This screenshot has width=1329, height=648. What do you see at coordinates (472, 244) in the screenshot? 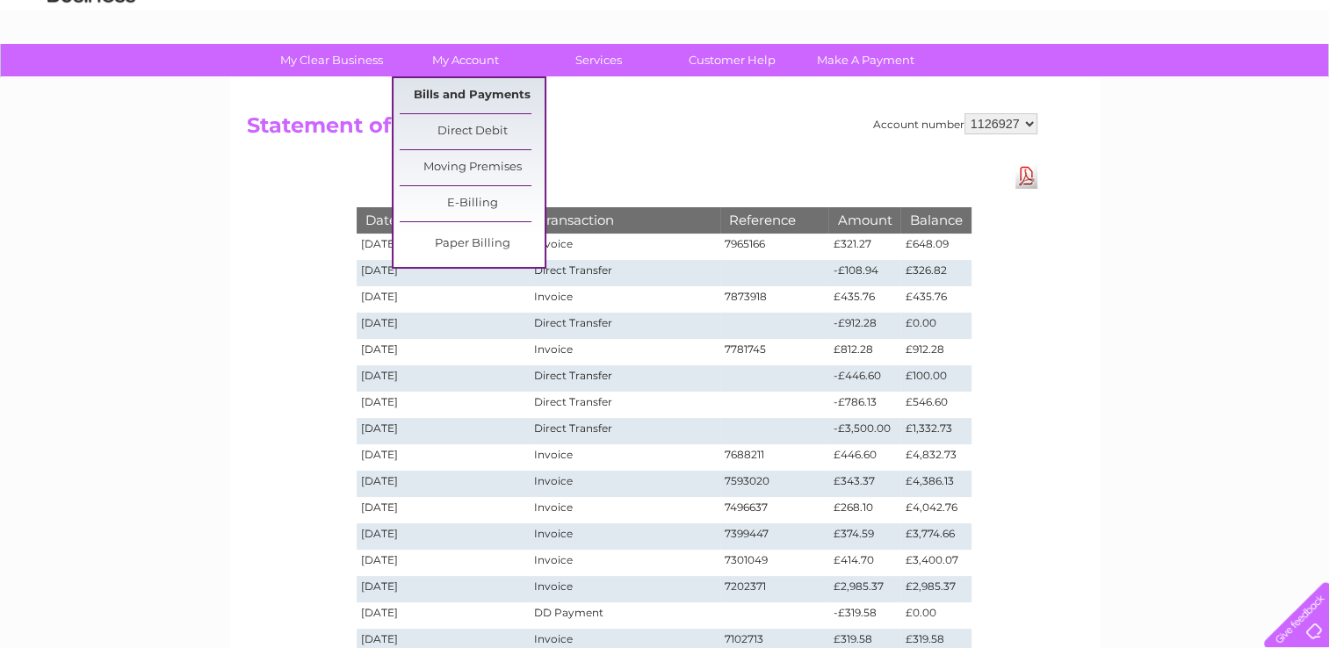
I see `a: Paper Billing` at bounding box center [472, 244].